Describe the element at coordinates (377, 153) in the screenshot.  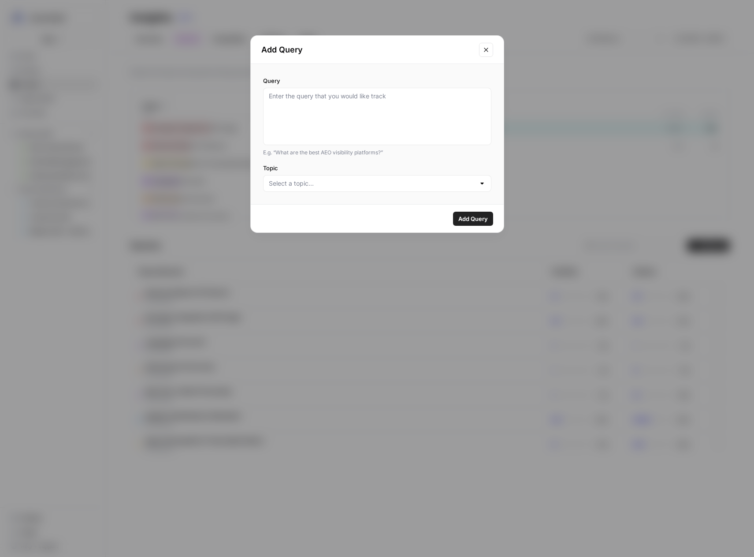
I see `div: E.g. “What are the best AEO visibility platforms?”` at that location.